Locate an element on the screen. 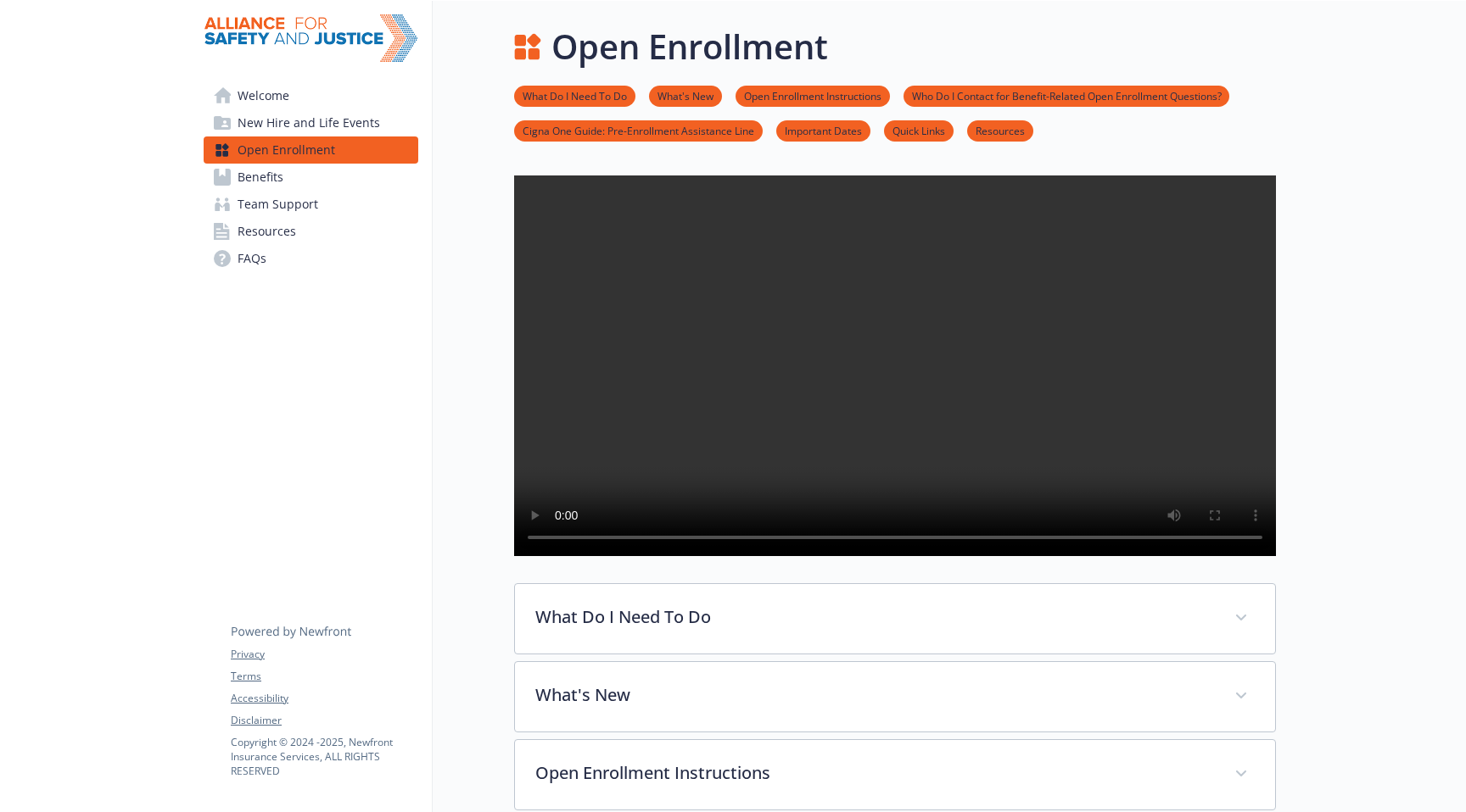  div: Open Enrollment Instructions is located at coordinates (895, 775).